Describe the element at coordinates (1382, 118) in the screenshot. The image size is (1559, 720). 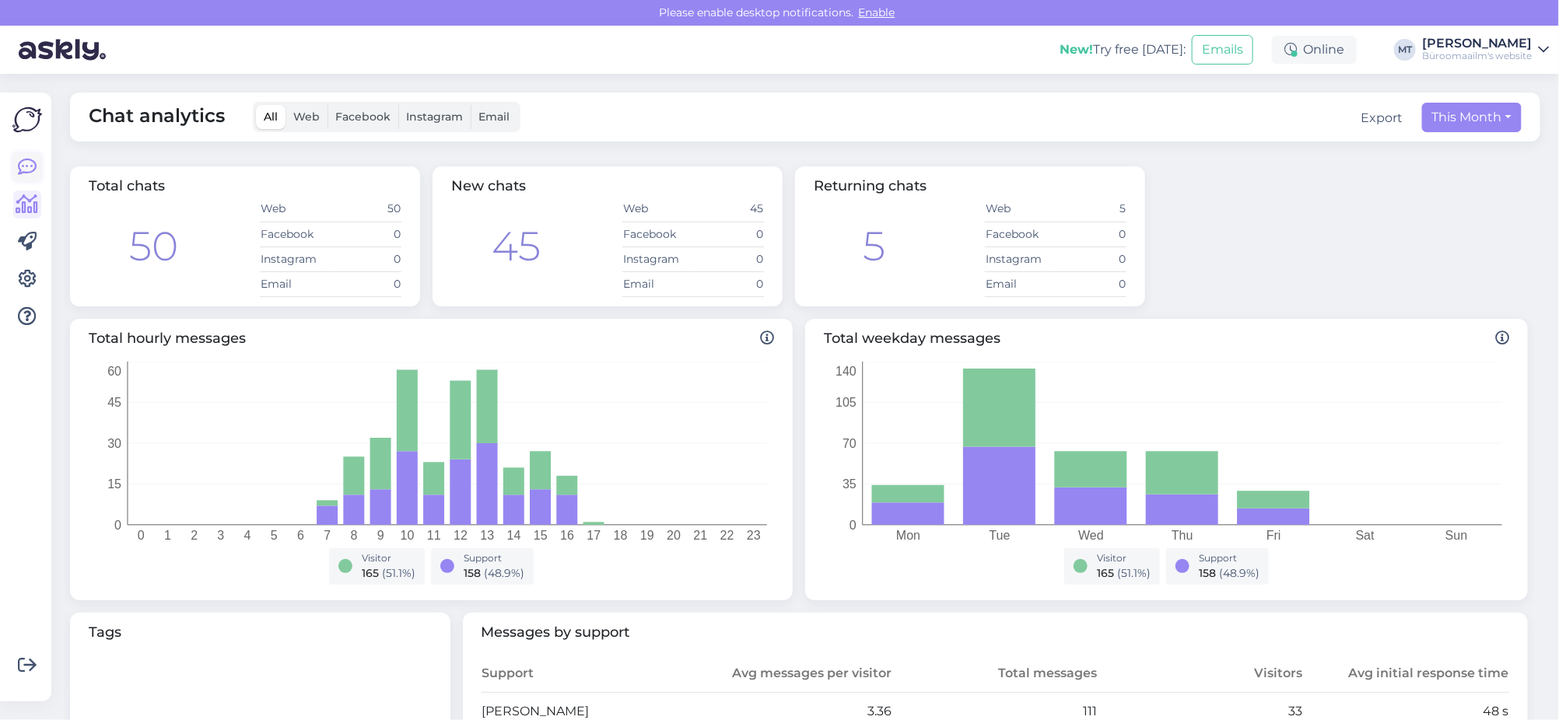
I see `button: Export` at that location.